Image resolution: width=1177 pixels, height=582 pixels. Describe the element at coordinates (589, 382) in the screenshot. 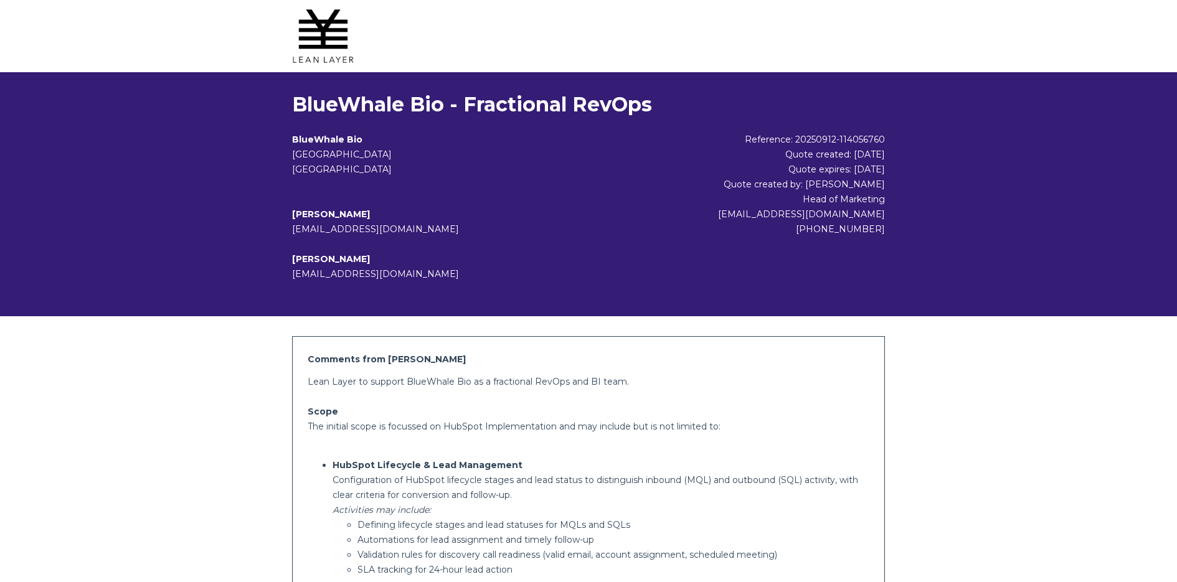

I see `p: Lean Layer to support BlueWhale Bio as a fractional RevOps and BI team.` at that location.